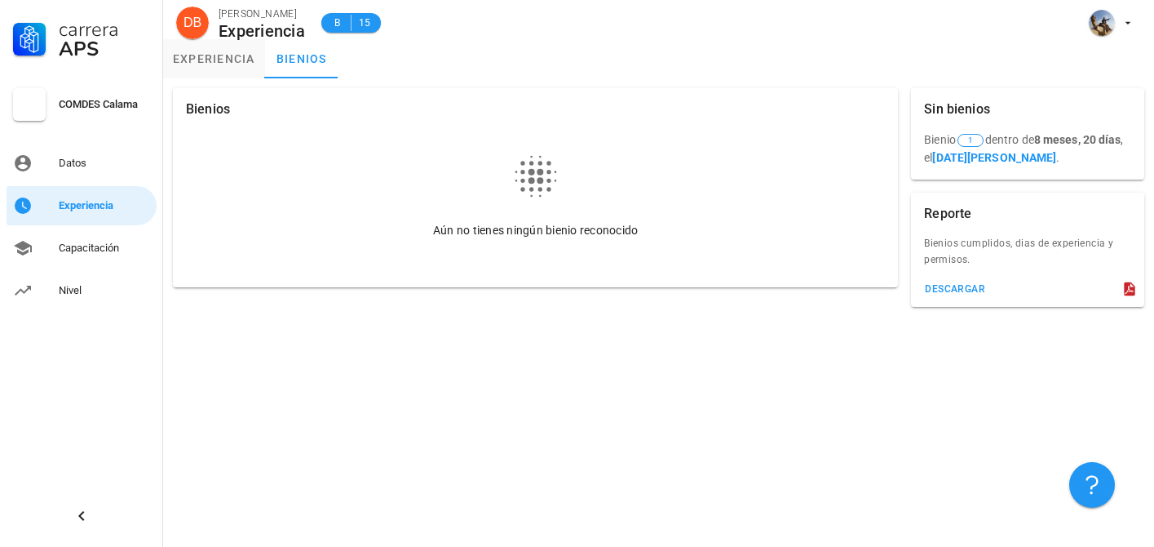 The width and height of the screenshot is (1154, 547). I want to click on span: 15, so click(365, 23).